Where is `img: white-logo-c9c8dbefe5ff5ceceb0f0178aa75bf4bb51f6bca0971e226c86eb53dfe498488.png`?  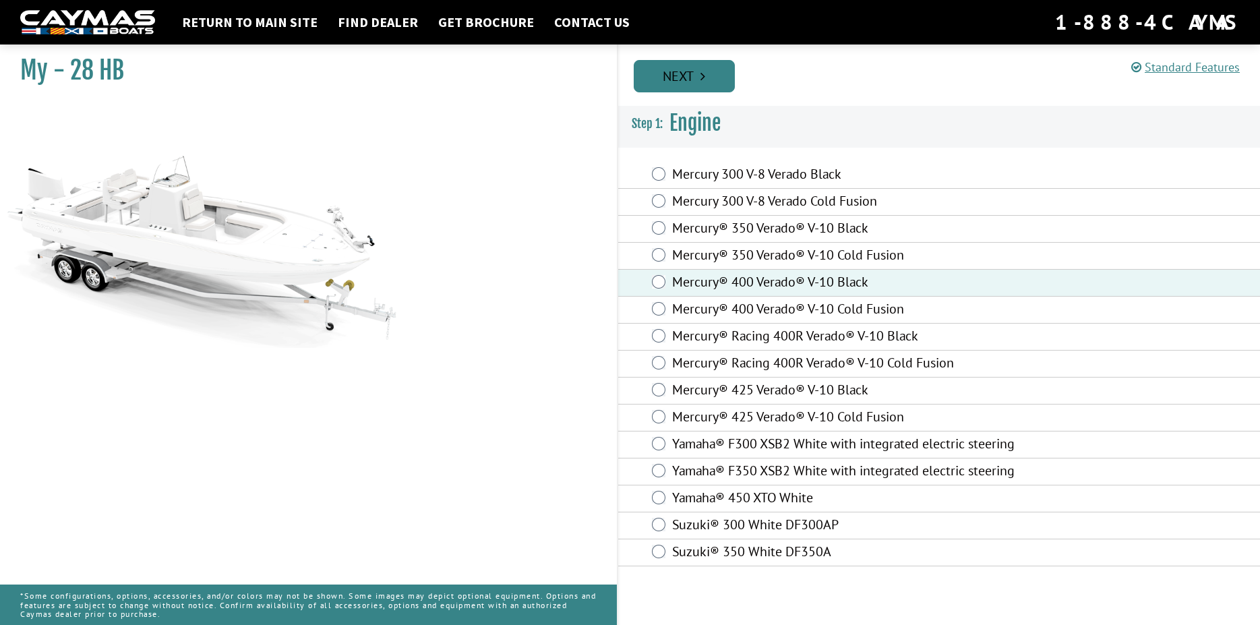
img: white-logo-c9c8dbefe5ff5ceceb0f0178aa75bf4bb51f6bca0971e226c86eb53dfe498488.png is located at coordinates (88, 22).